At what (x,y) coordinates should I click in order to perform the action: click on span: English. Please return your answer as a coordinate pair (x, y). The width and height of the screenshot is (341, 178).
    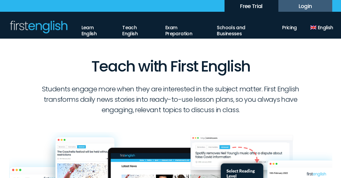
    Looking at the image, I should click on (325, 28).